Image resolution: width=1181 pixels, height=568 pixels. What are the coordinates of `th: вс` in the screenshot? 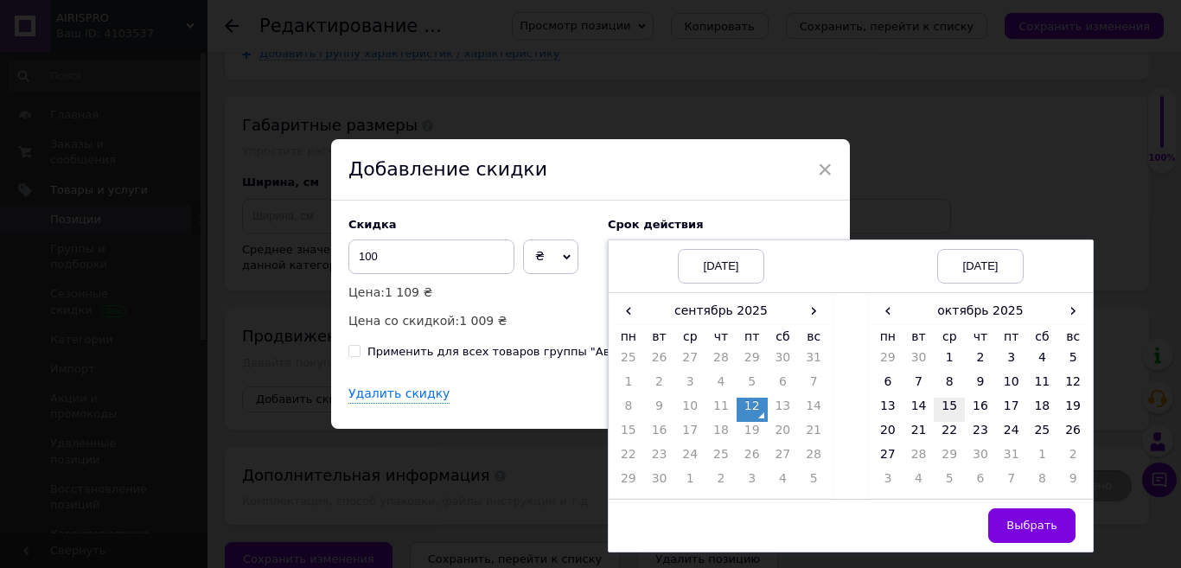 It's located at (814, 336).